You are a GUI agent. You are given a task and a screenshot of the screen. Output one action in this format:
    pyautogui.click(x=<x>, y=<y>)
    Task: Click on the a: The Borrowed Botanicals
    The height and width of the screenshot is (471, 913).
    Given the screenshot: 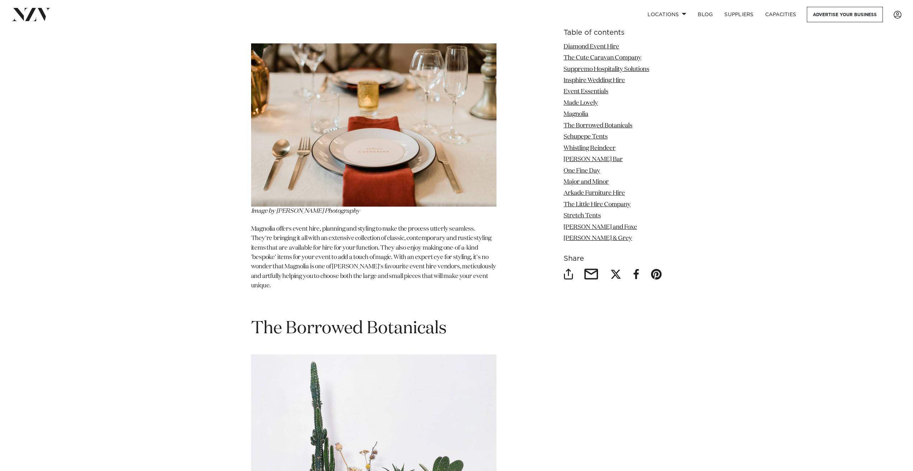 What is the action you would take?
    pyautogui.click(x=598, y=126)
    